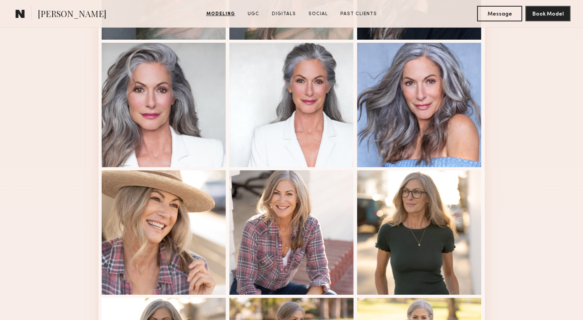 The width and height of the screenshot is (583, 320). I want to click on a: UGC, so click(253, 14).